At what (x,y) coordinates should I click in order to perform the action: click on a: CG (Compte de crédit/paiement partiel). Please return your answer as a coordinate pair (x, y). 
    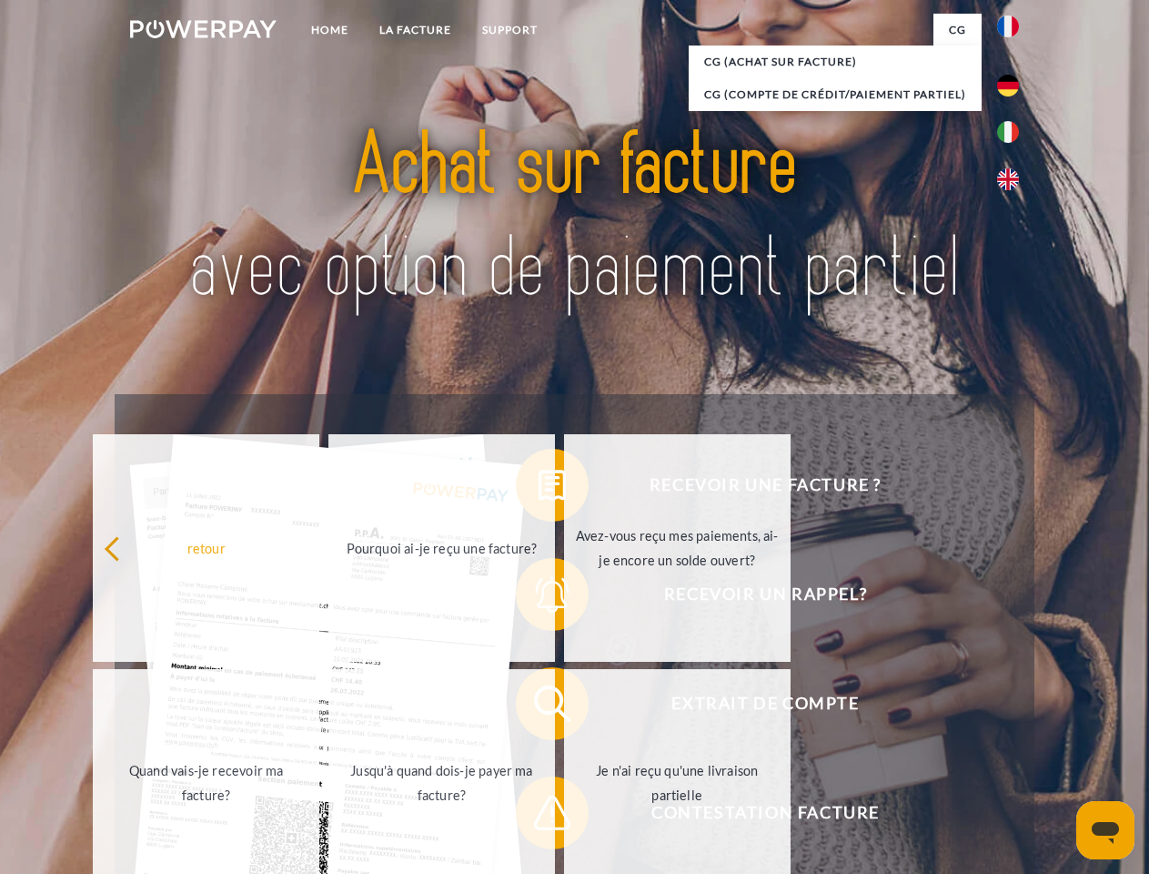
    Looking at the image, I should click on (835, 95).